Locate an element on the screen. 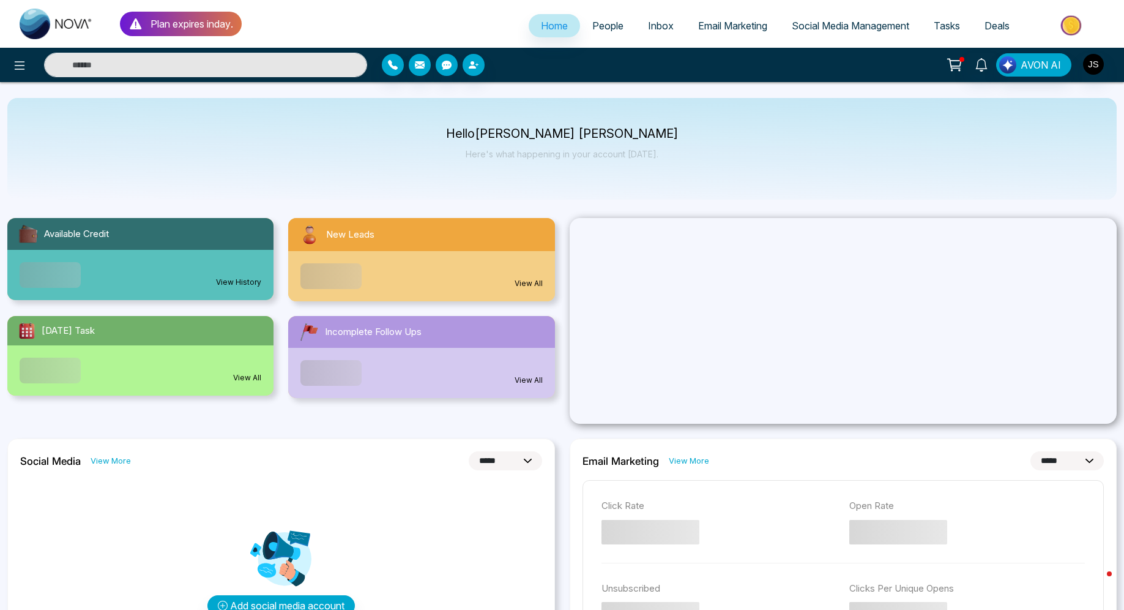  span: Home is located at coordinates (555, 26).